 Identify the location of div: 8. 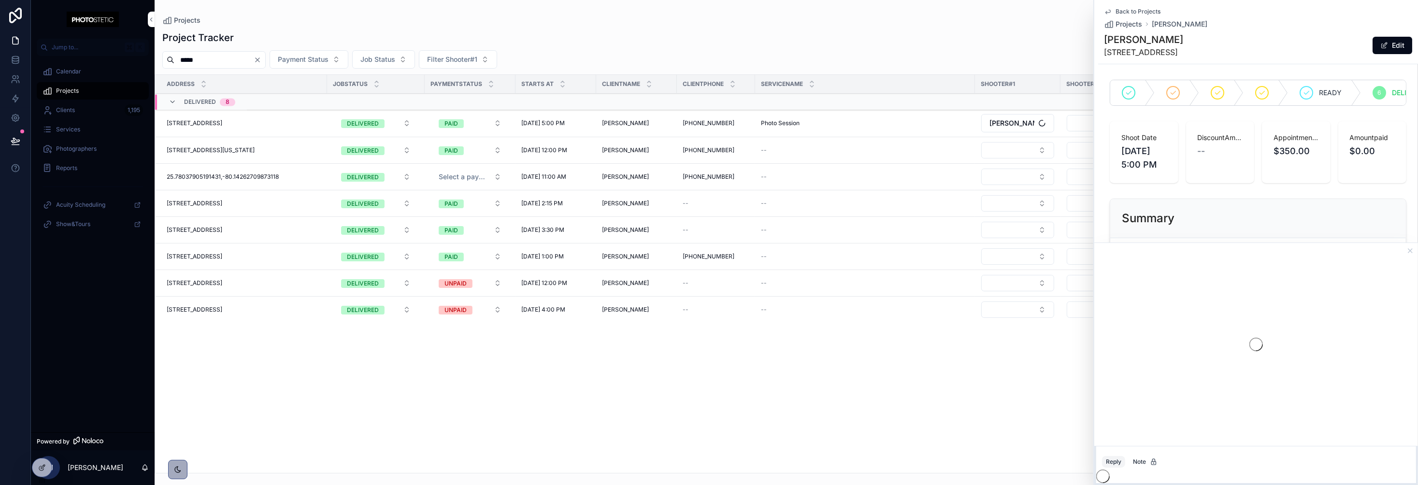
(228, 102).